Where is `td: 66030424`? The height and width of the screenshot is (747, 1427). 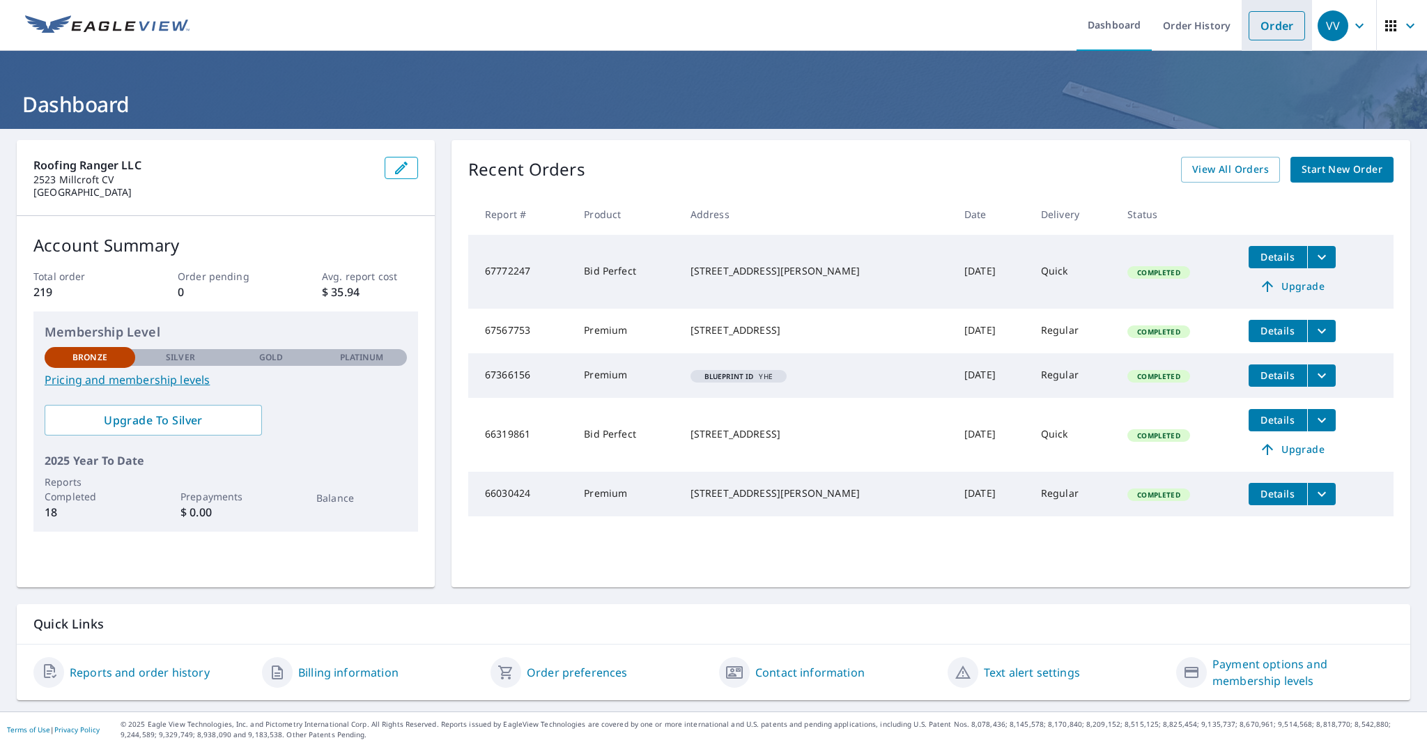
td: 66030424 is located at coordinates (520, 494).